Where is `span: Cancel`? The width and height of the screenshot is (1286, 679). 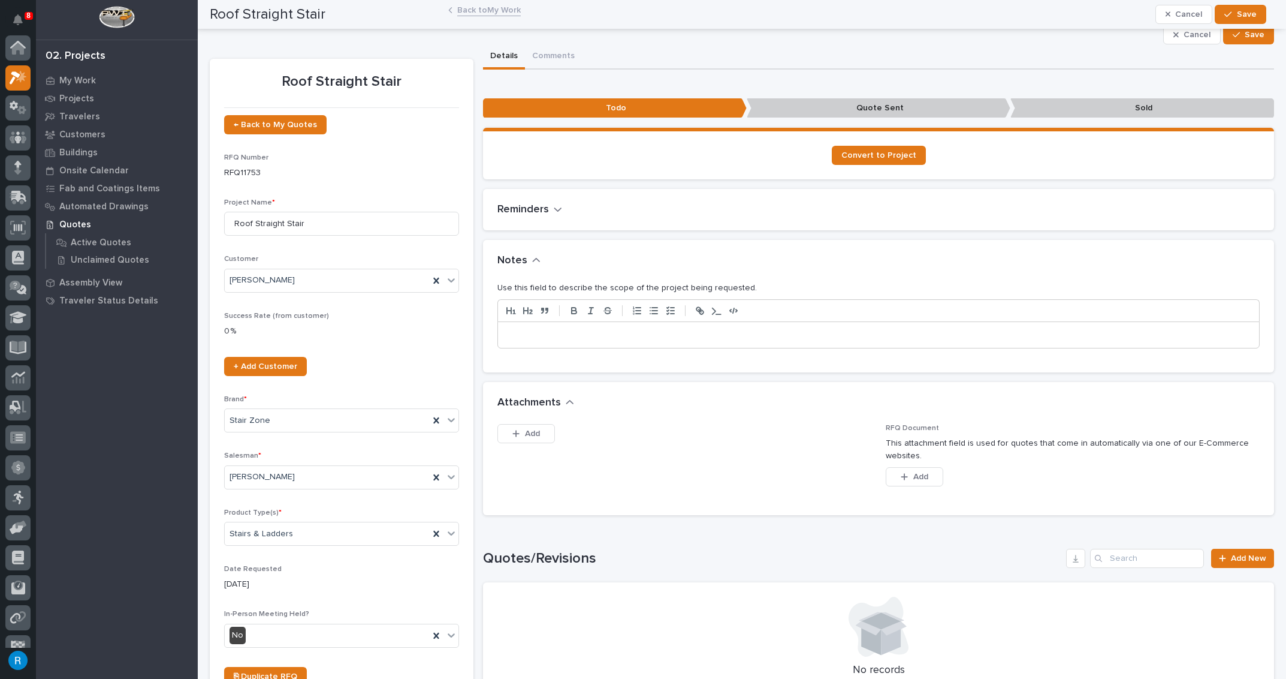
span: Cancel is located at coordinates (1197, 35).